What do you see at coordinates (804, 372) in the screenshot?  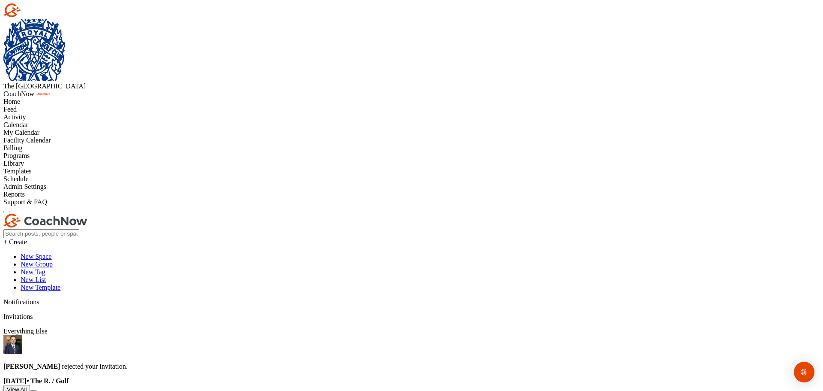 I see `div: Open Intercom Messenger` at bounding box center [804, 372].